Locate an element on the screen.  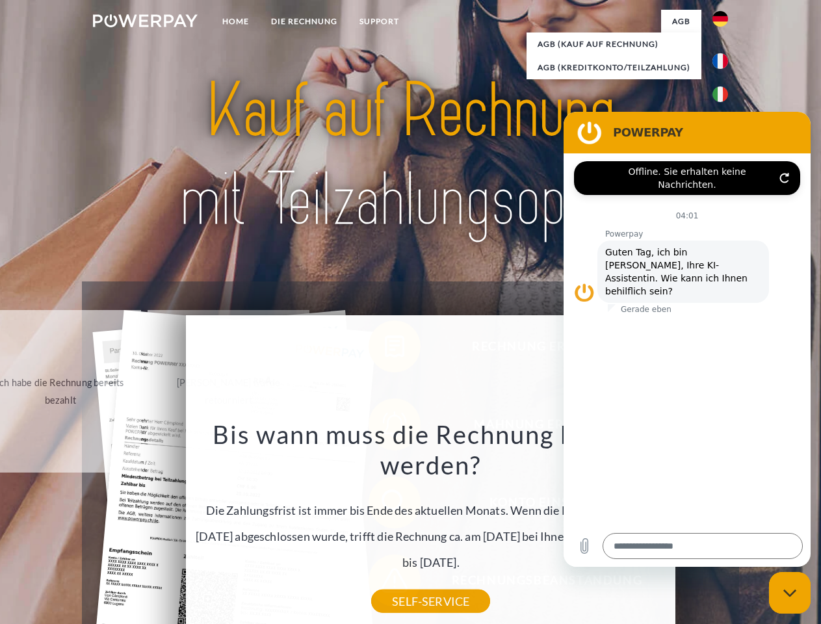
a: AGB (Kauf auf Rechnung) is located at coordinates (614, 44).